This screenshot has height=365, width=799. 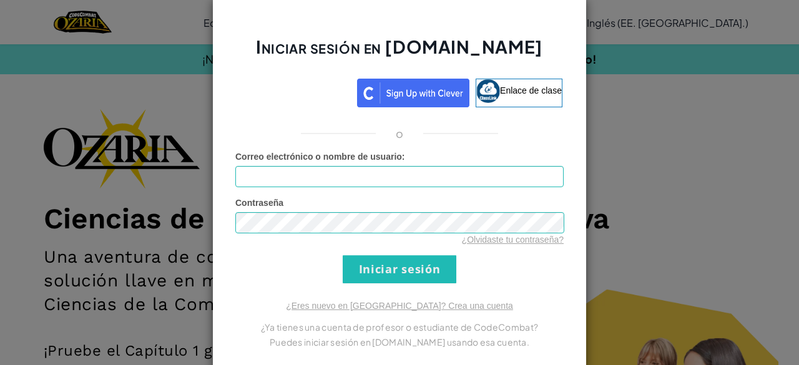 I want to click on font: ¿Olvidaste tu contraseña?, so click(x=512, y=240).